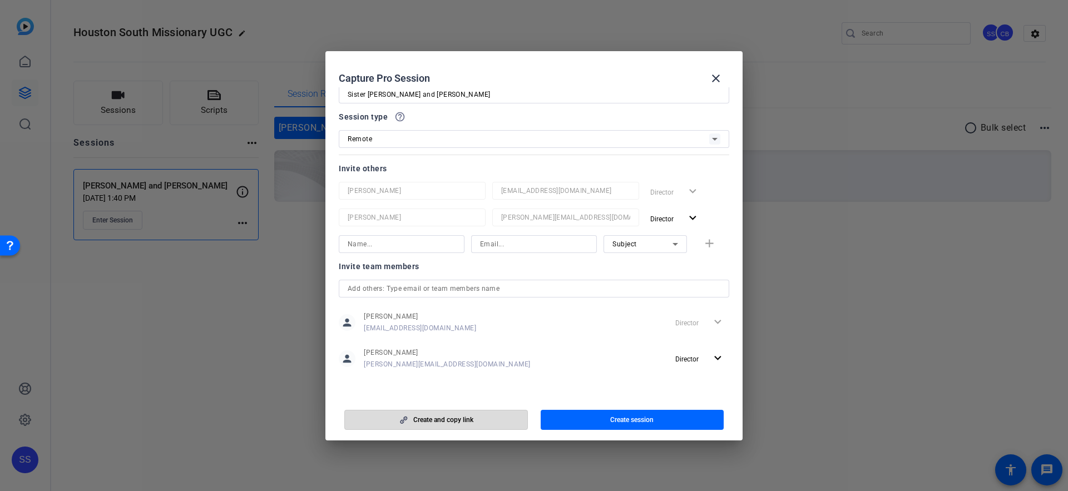 Image resolution: width=1068 pixels, height=491 pixels. Describe the element at coordinates (360, 139) in the screenshot. I see `span: Remote` at that location.